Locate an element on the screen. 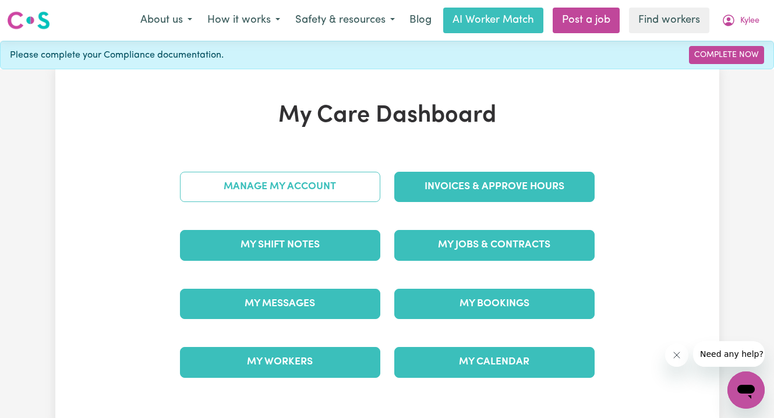  a: Find workers is located at coordinates (670, 20).